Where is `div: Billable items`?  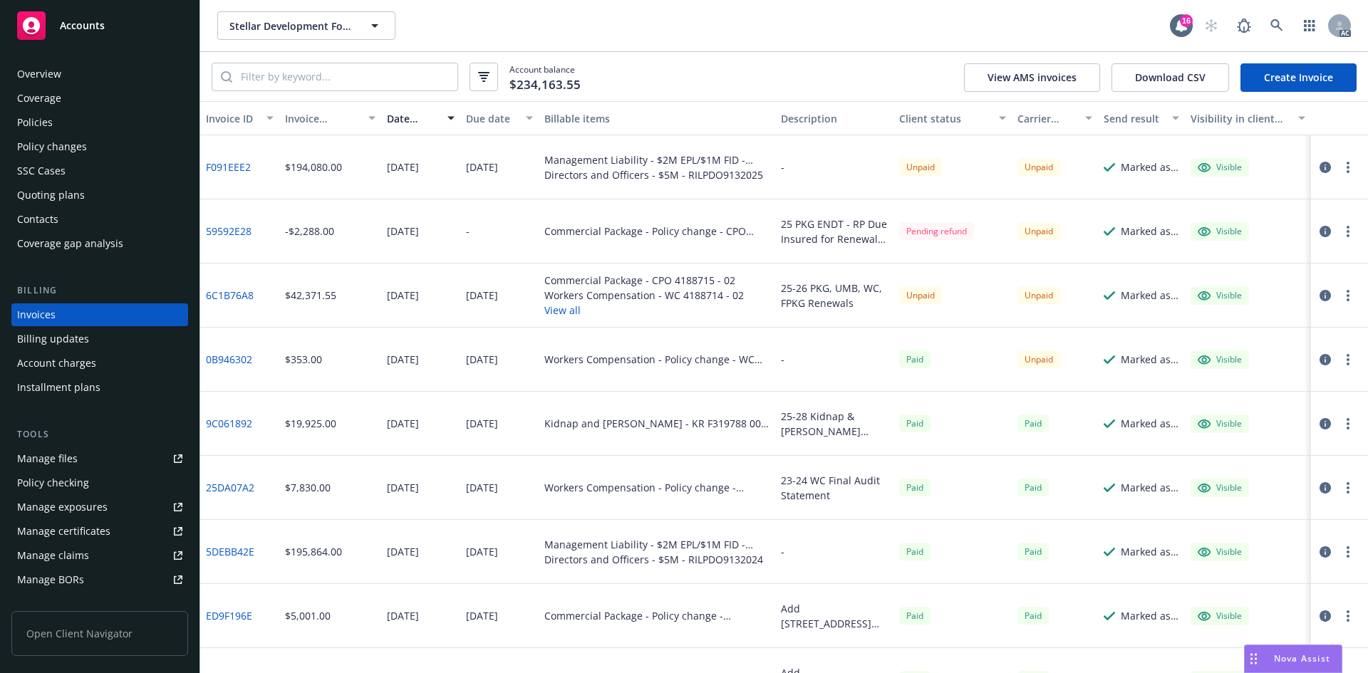 div: Billable items is located at coordinates (657, 118).